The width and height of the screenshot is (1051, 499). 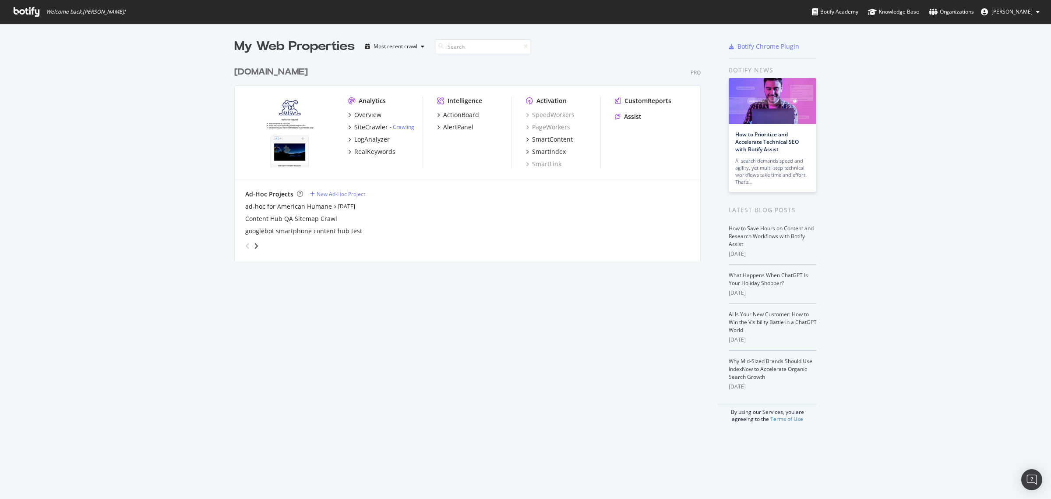 What do you see at coordinates (304, 231) in the screenshot?
I see `div: googlebot smartphone content hub test` at bounding box center [304, 231].